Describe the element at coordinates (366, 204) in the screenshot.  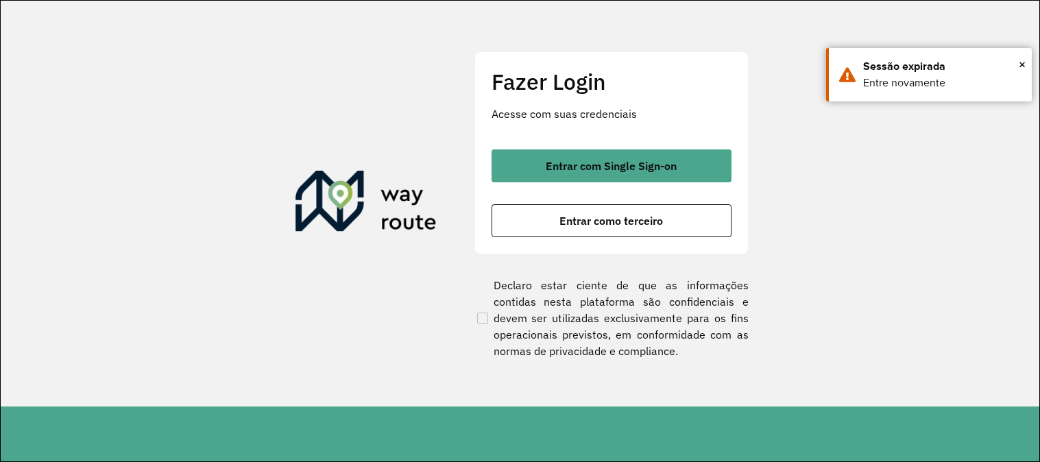
I see `img: Roteirizador AmbevTech` at that location.